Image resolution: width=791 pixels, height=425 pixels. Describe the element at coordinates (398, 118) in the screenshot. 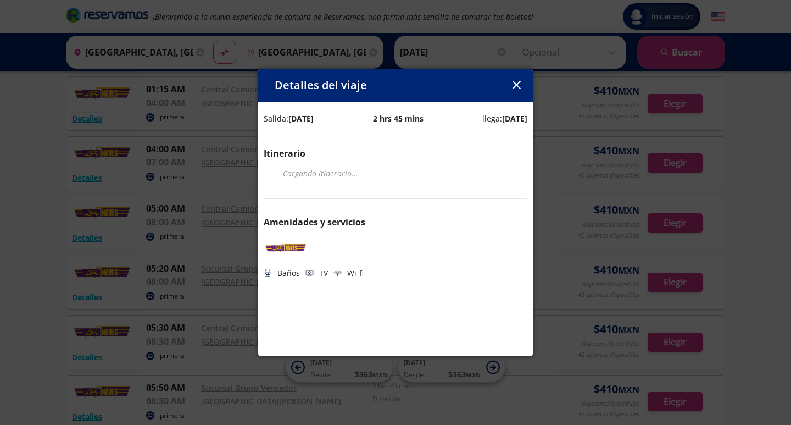

I see `p: 2 hrs 45 mins` at that location.